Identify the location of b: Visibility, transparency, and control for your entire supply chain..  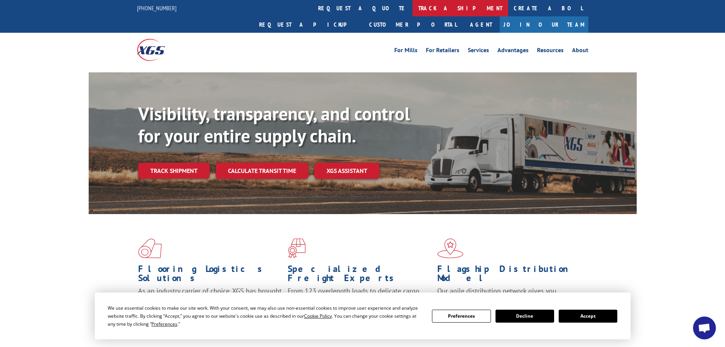
(274, 124).